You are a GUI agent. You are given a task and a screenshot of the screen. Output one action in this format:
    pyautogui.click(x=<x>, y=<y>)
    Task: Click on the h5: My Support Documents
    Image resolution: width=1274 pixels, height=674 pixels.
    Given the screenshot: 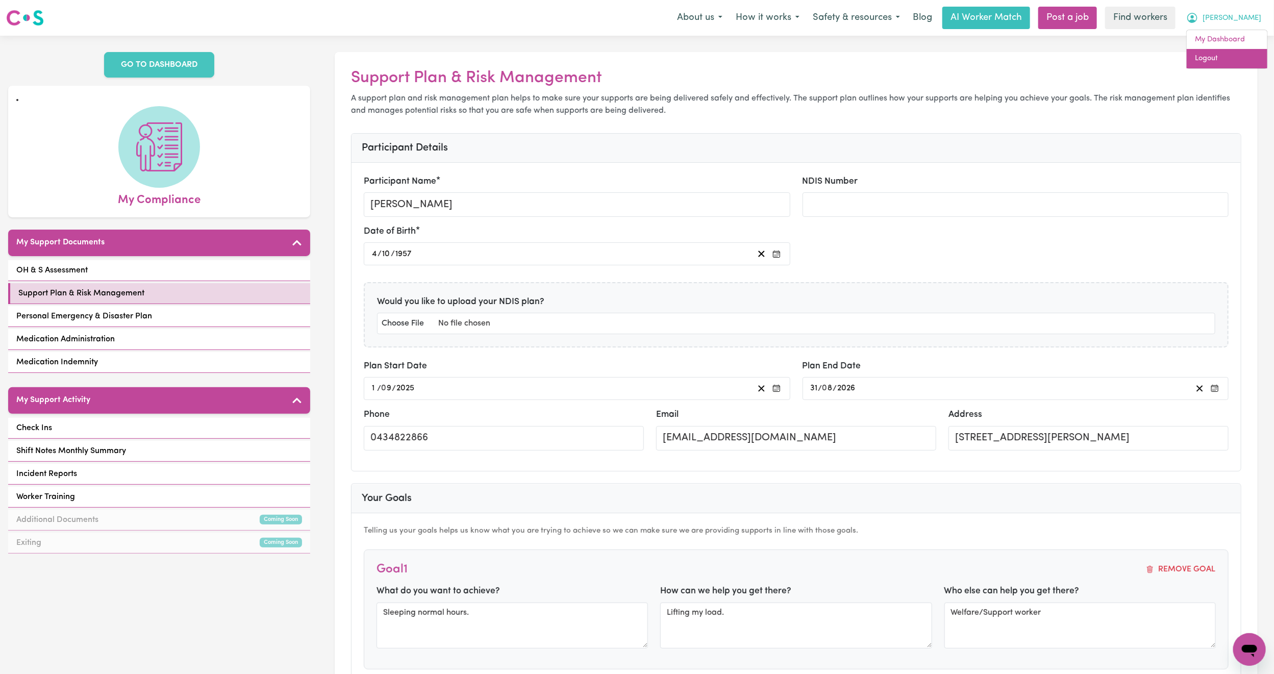 What is the action you would take?
    pyautogui.click(x=60, y=242)
    